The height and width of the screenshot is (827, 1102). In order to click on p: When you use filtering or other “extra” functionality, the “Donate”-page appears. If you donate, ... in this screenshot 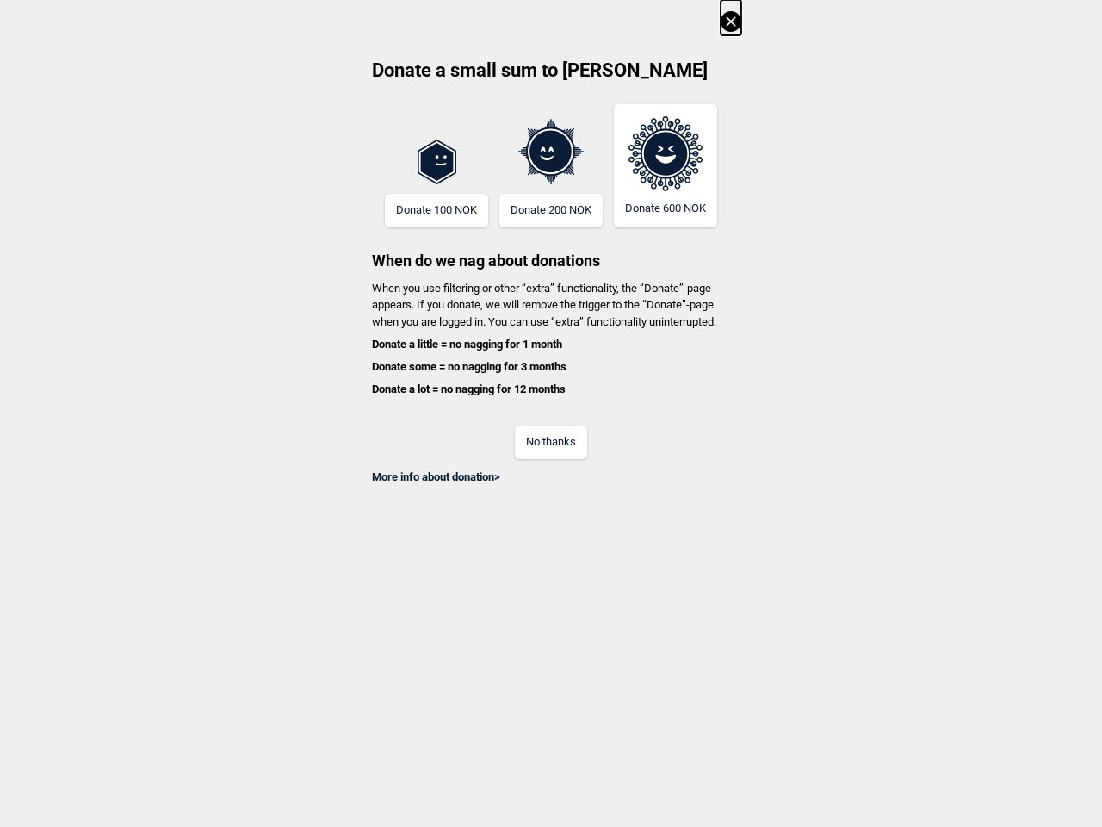, I will do `click(551, 338)`.